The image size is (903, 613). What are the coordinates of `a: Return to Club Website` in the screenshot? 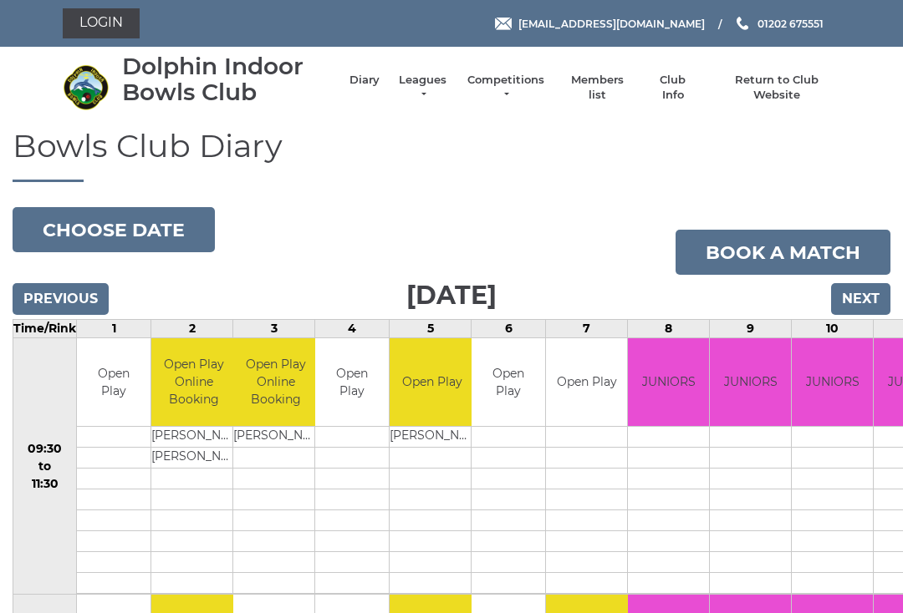 It's located at (776, 88).